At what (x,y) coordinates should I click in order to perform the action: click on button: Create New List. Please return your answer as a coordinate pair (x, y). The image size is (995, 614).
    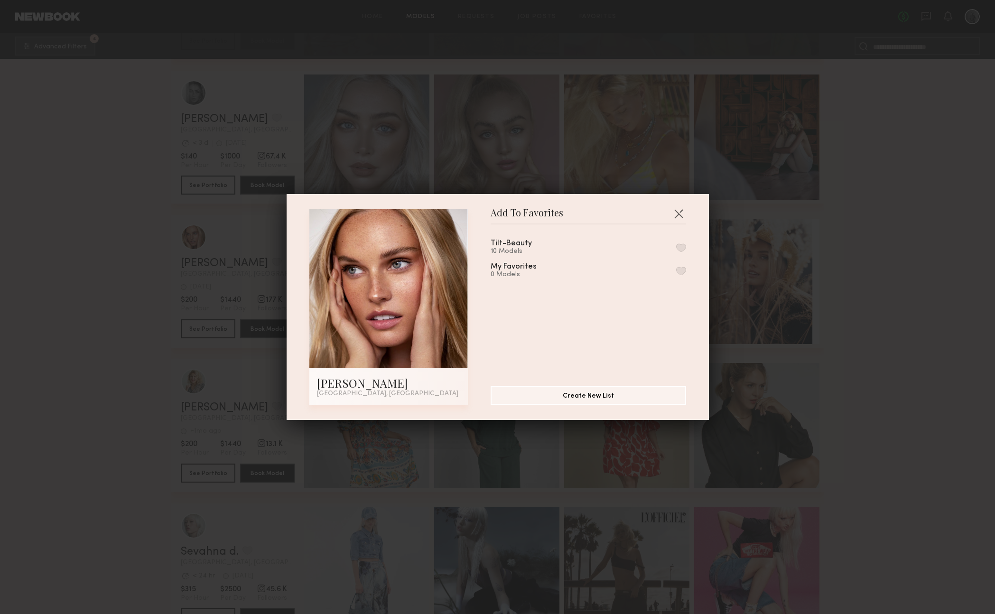
    Looking at the image, I should click on (588, 395).